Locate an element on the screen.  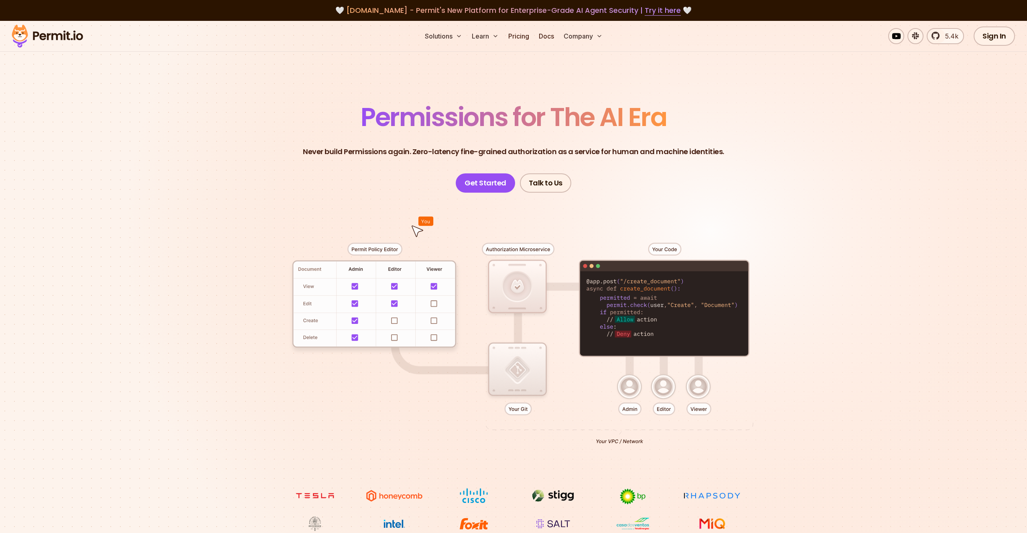
img: Permit logo is located at coordinates (47, 36).